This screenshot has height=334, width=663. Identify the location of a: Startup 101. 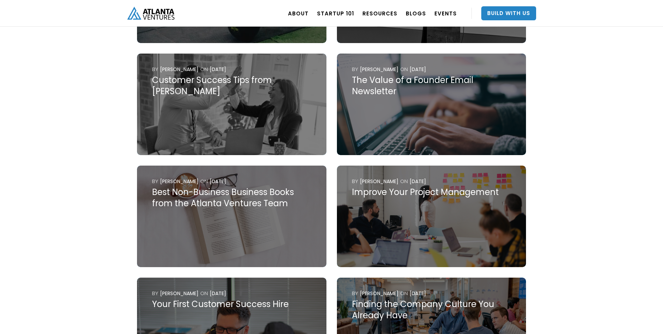
(336, 13).